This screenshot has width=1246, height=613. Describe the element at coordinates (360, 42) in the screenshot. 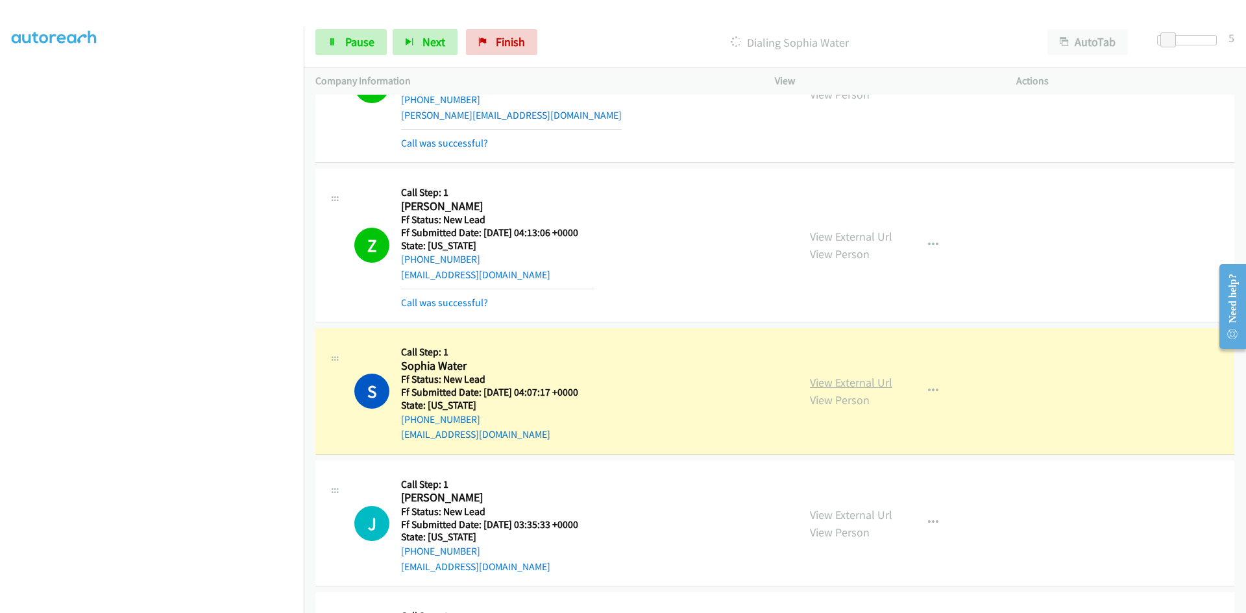

I see `span: Pause` at that location.